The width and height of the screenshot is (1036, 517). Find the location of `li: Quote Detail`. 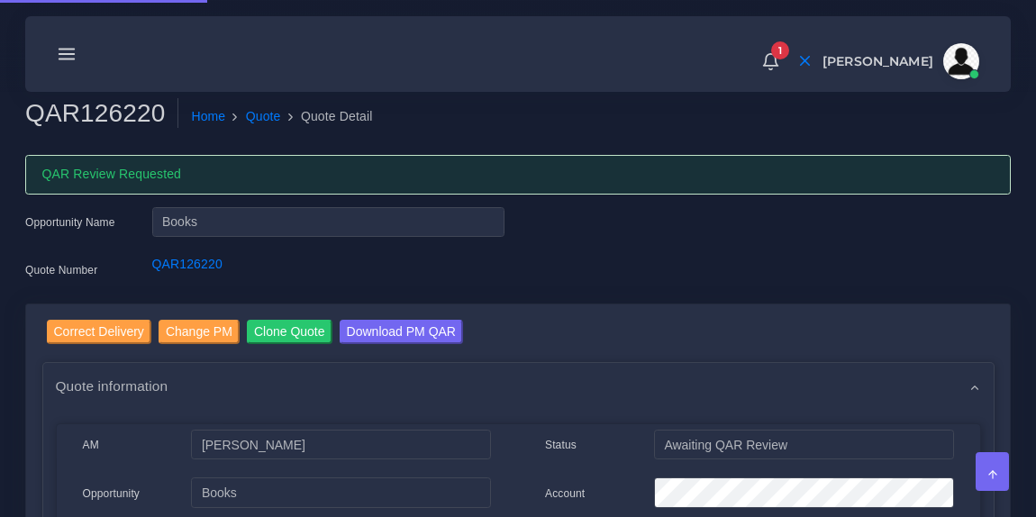

li: Quote Detail is located at coordinates (327, 116).